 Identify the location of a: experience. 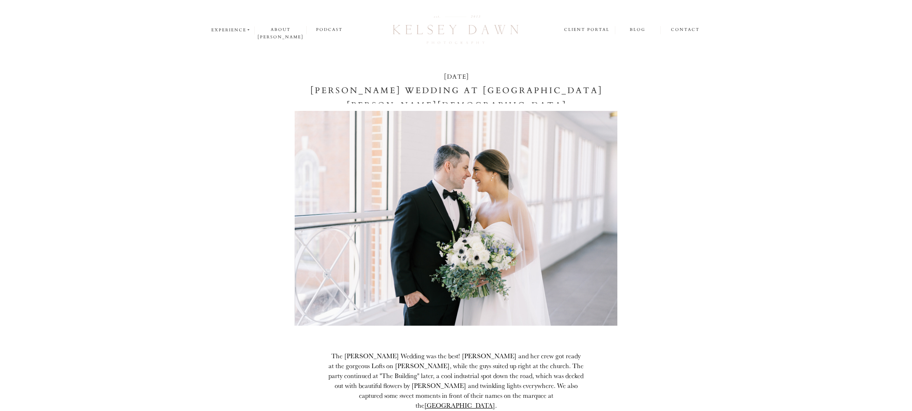
(231, 30).